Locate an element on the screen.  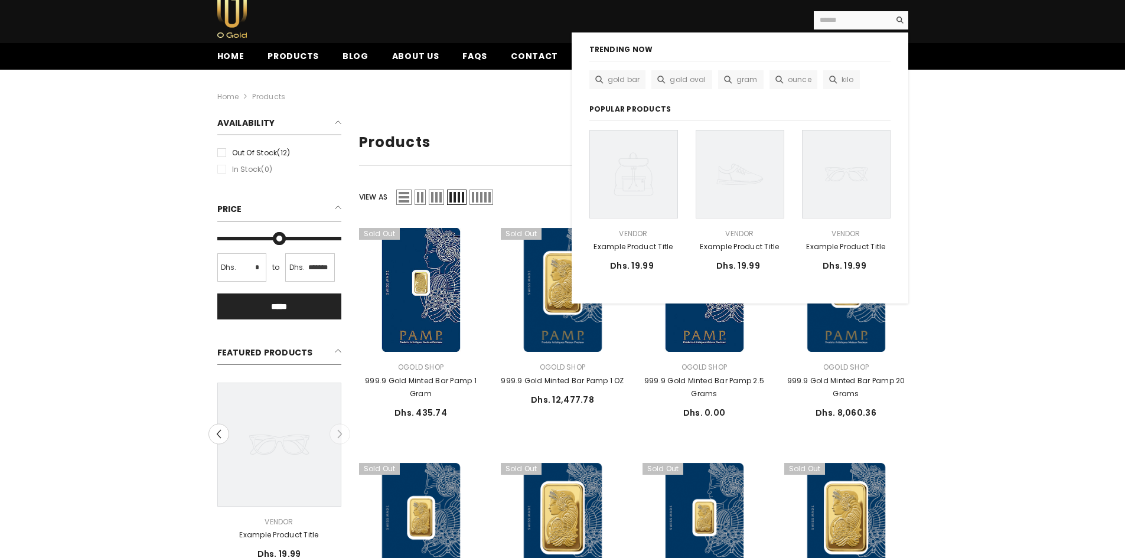
span: About us is located at coordinates (416, 56).